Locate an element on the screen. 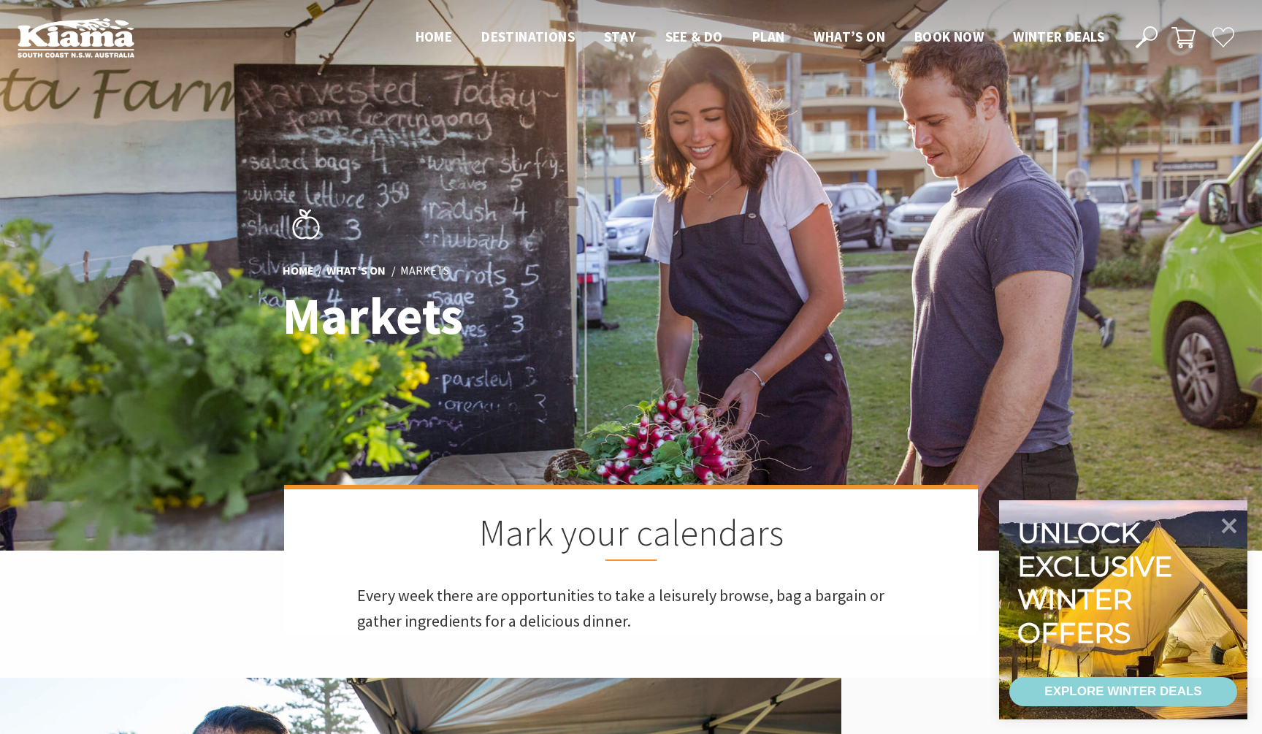 This screenshot has width=1262, height=734. div: Unlock exclusive winter offers is located at coordinates (1098, 583).